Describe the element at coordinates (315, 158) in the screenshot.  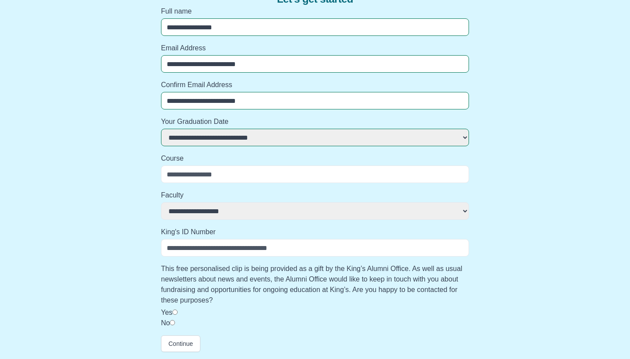
I see `label: Course` at that location.